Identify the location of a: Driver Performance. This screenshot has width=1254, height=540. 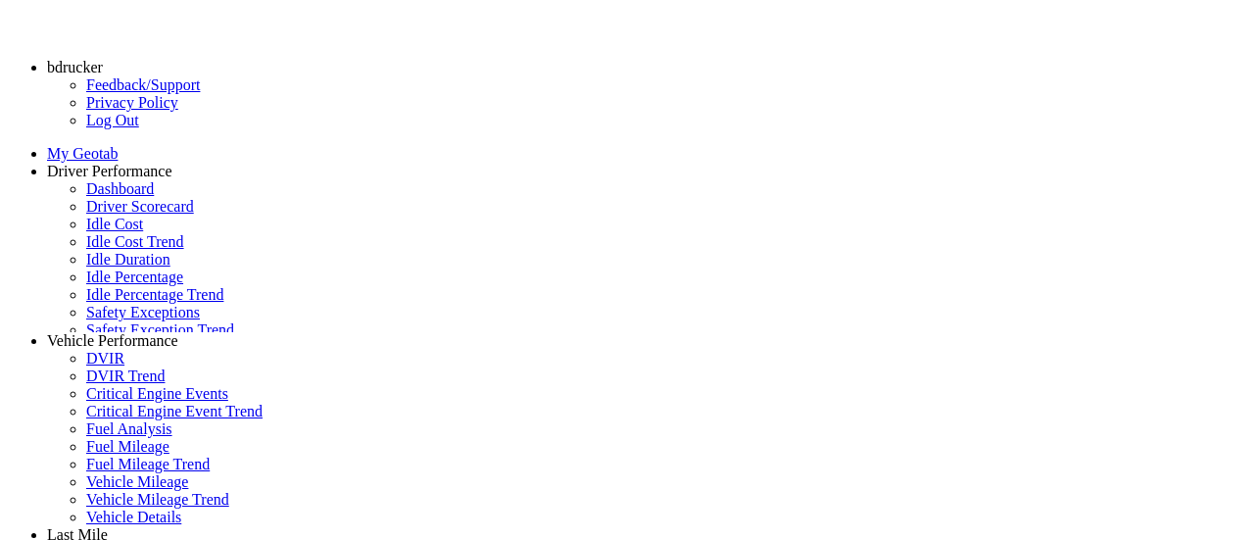
(110, 170).